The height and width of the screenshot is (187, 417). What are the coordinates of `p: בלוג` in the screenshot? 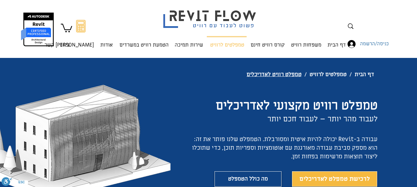 It's located at (65, 45).